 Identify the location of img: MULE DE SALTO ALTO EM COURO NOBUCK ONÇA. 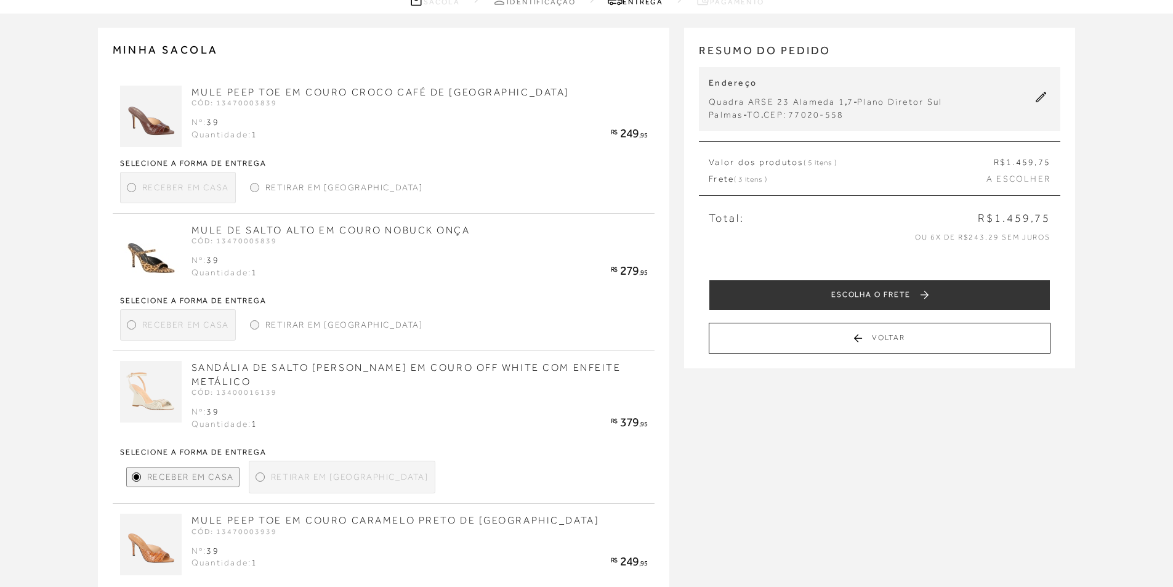
(151, 254).